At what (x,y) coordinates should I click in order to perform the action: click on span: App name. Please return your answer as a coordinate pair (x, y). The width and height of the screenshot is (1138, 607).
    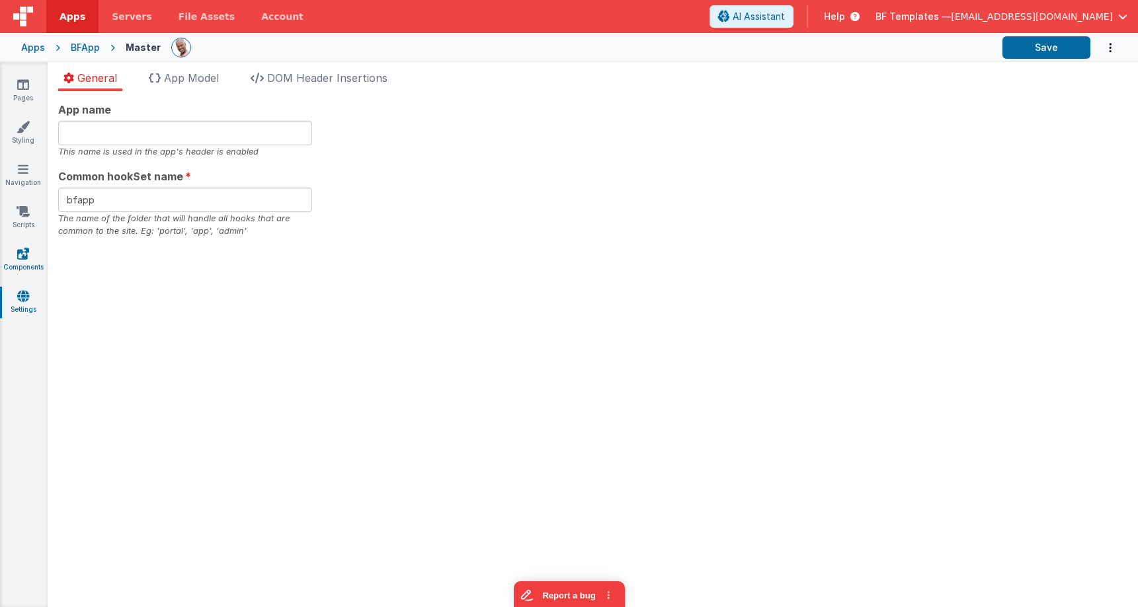
    Looking at the image, I should click on (85, 110).